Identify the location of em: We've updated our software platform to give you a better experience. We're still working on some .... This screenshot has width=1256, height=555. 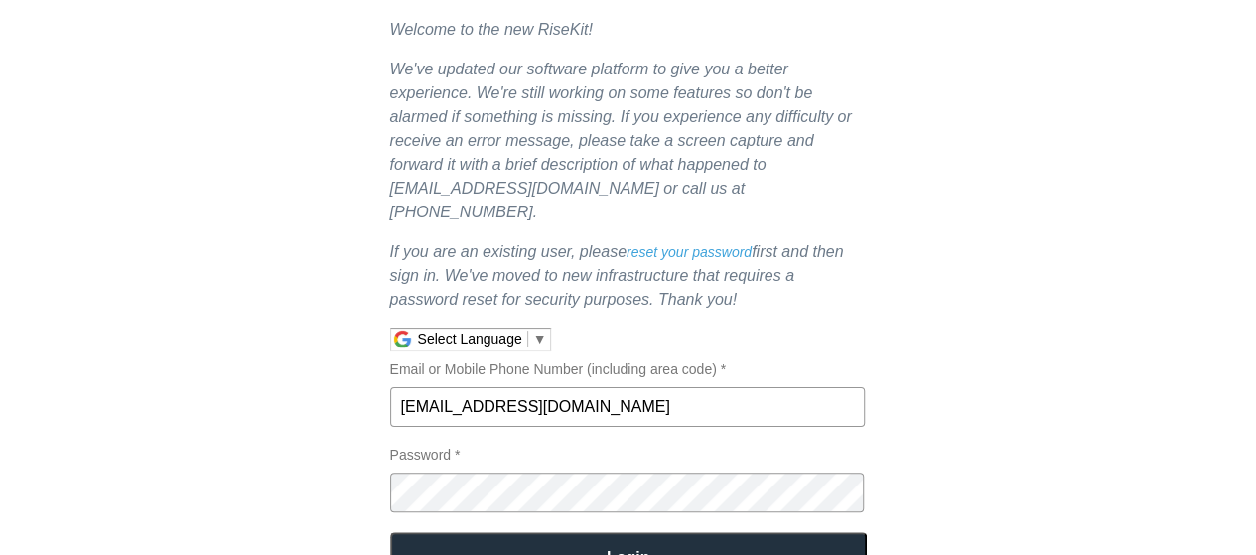
(621, 140).